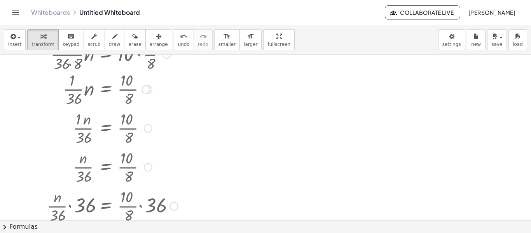 The width and height of the screenshot is (531, 233). Describe the element at coordinates (159, 44) in the screenshot. I see `span: arrange` at that location.